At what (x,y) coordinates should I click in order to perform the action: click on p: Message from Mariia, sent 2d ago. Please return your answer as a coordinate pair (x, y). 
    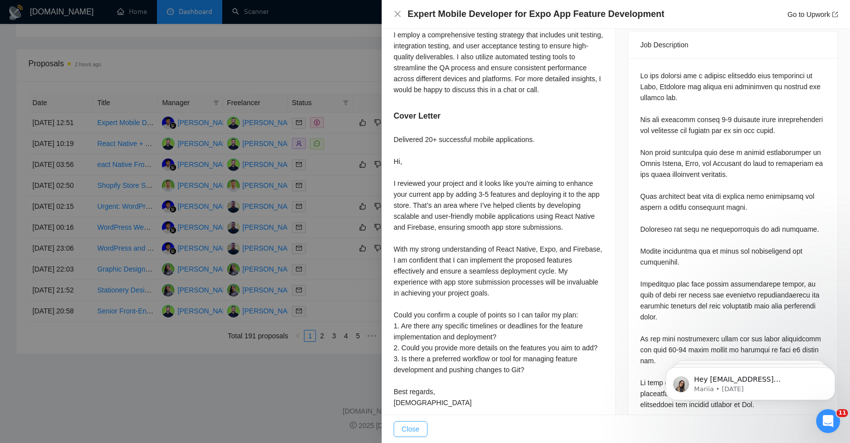
    Looking at the image, I should click on (108, 43).